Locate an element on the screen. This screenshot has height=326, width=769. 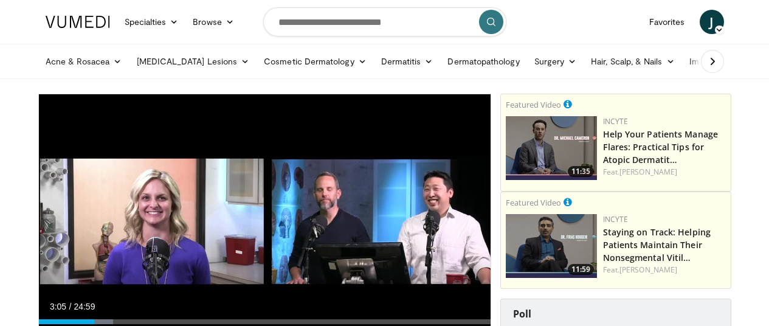
strong: Poll is located at coordinates (522, 314).